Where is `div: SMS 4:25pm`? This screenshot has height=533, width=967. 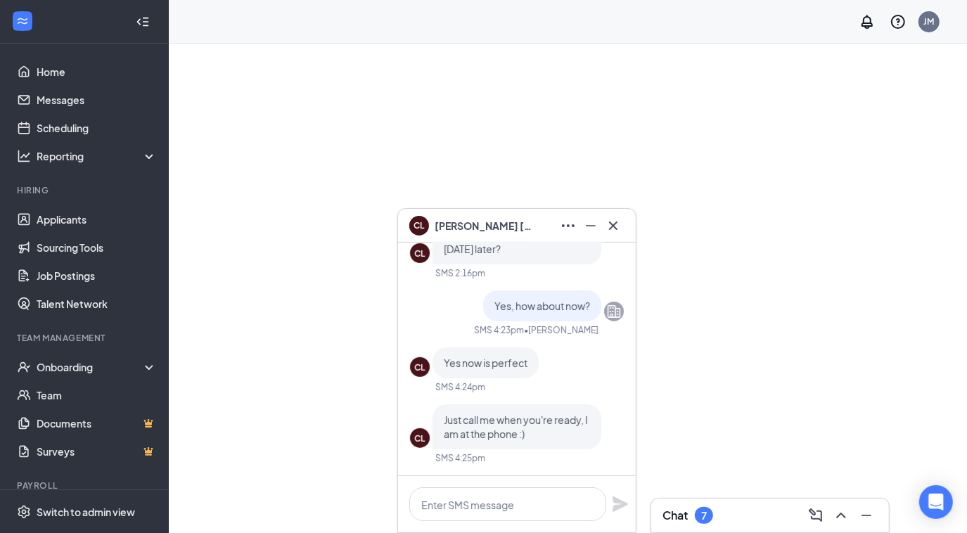 div: SMS 4:25pm is located at coordinates (460, 458).